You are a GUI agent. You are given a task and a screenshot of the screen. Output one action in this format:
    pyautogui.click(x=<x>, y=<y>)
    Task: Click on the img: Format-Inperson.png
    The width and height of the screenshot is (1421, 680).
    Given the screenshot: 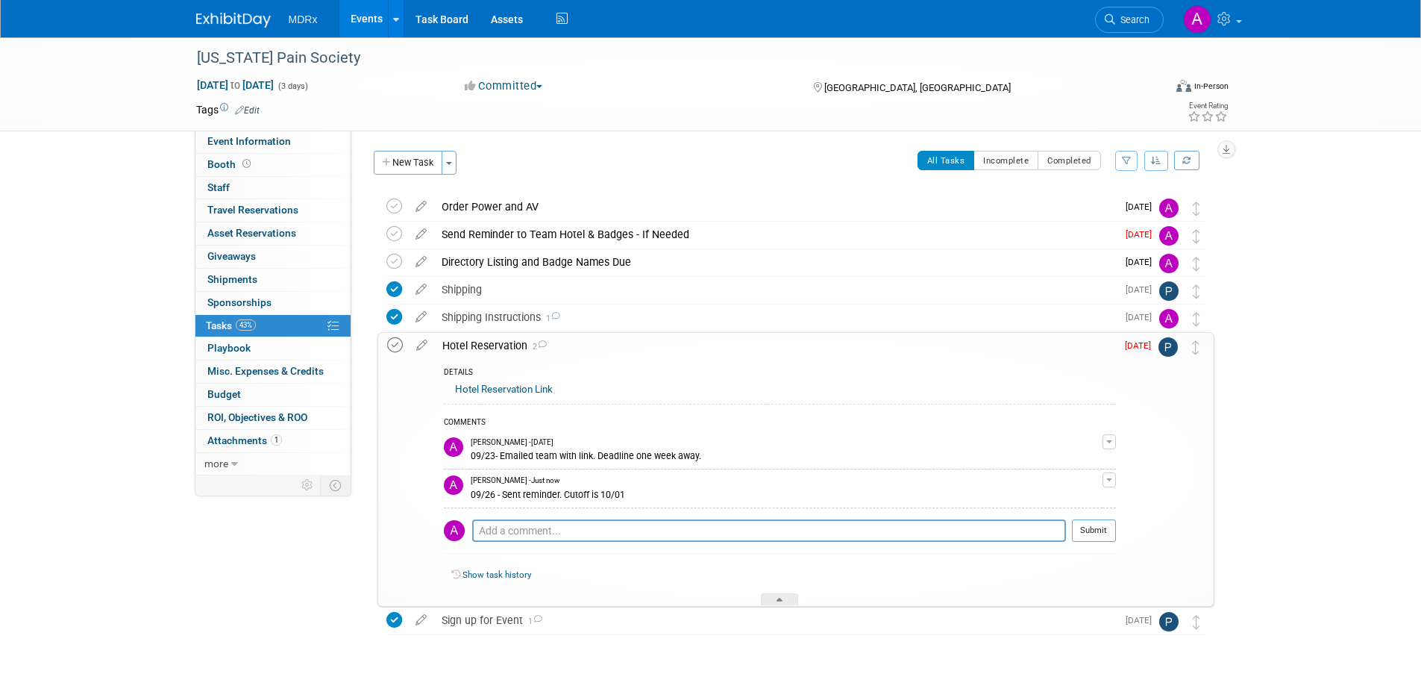 What is the action you would take?
    pyautogui.click(x=1184, y=86)
    